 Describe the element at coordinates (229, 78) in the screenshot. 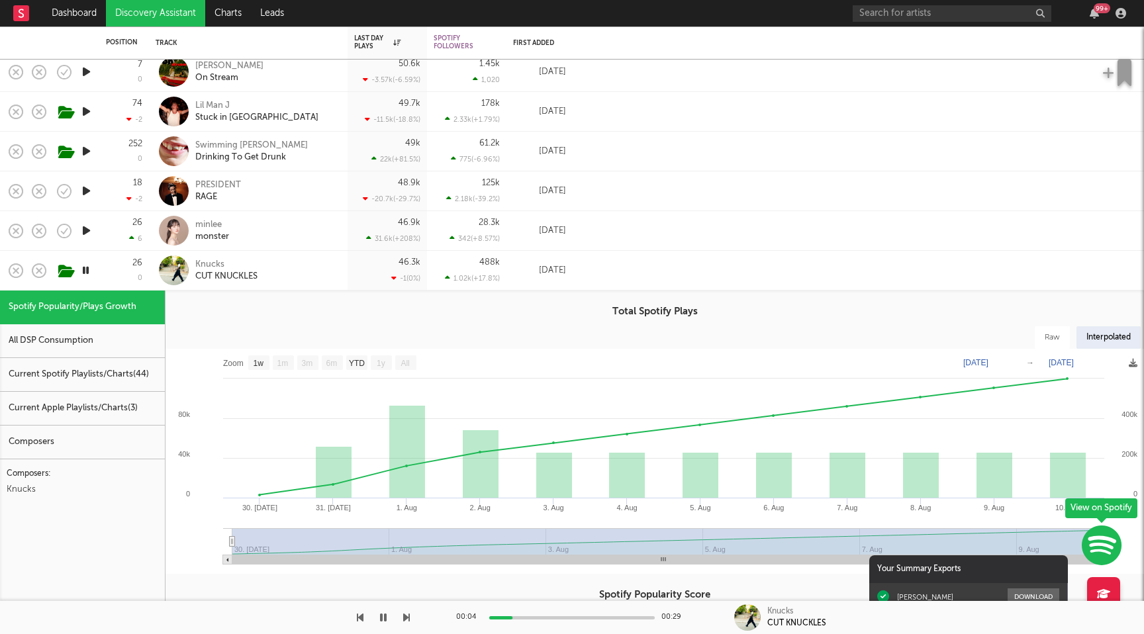

I see `div: On Stream` at that location.